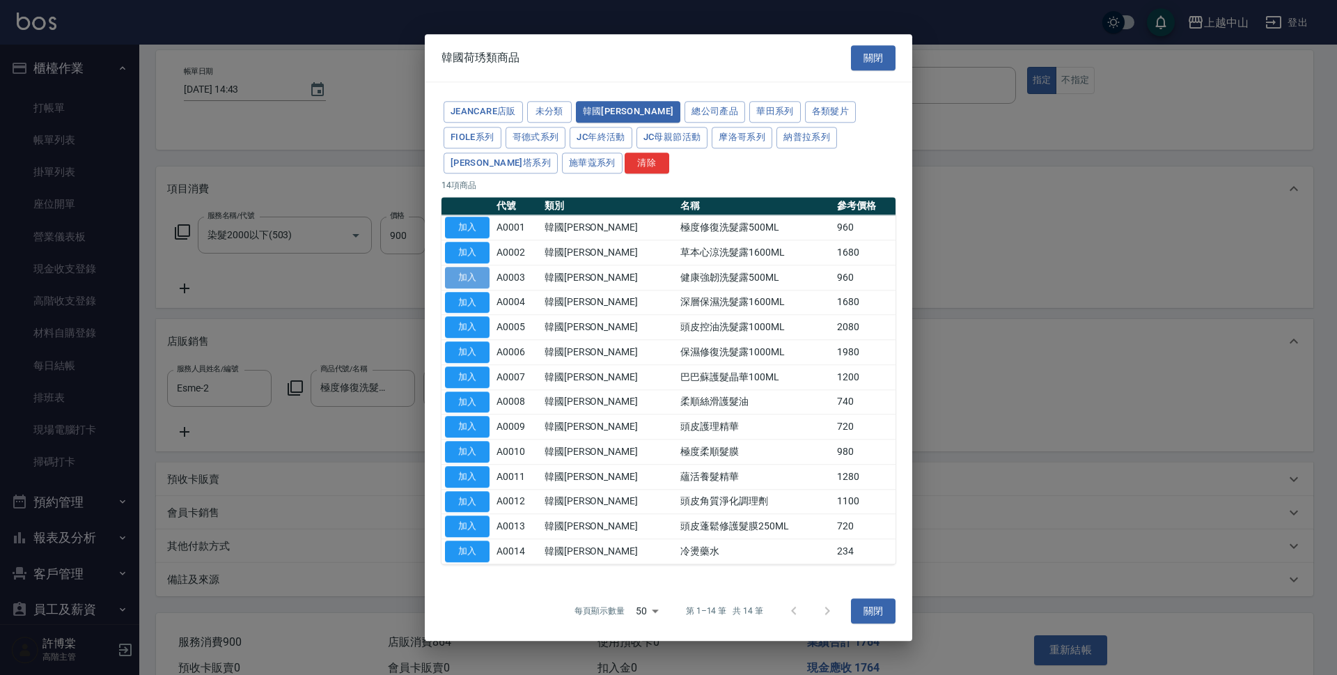 The height and width of the screenshot is (675, 1337). I want to click on td: 2080, so click(864, 327).